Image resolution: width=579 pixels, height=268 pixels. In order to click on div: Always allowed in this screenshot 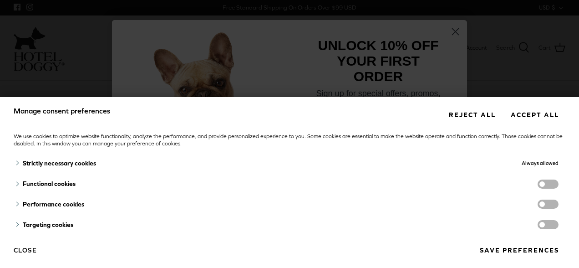, I will do `click(477, 163)`.